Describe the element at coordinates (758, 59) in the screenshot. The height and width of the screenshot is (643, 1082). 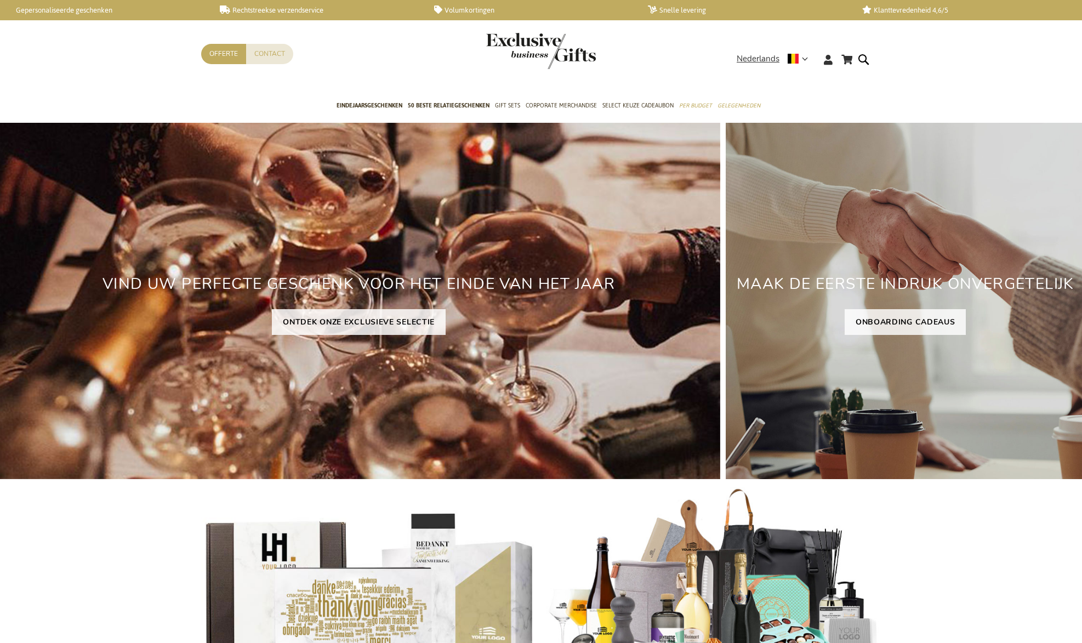
I see `span: Nederlands` at that location.